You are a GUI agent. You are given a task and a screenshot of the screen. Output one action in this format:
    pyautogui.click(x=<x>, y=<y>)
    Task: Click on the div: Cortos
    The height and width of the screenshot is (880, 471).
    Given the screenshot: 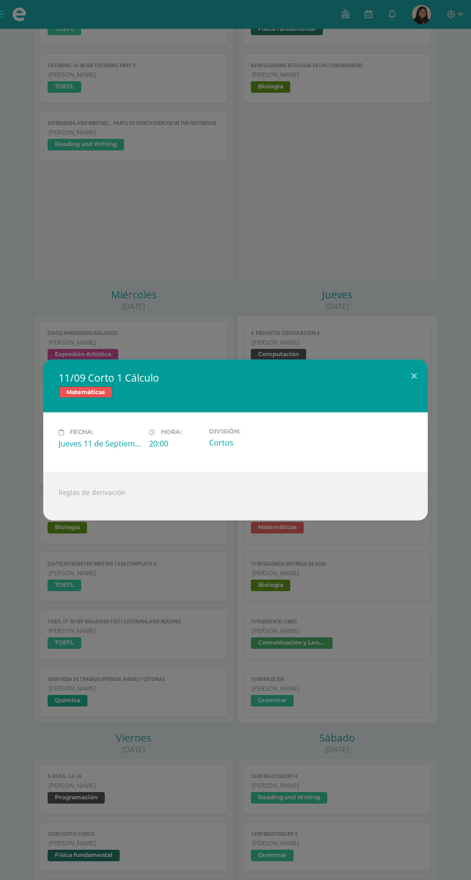 What is the action you would take?
    pyautogui.click(x=250, y=443)
    